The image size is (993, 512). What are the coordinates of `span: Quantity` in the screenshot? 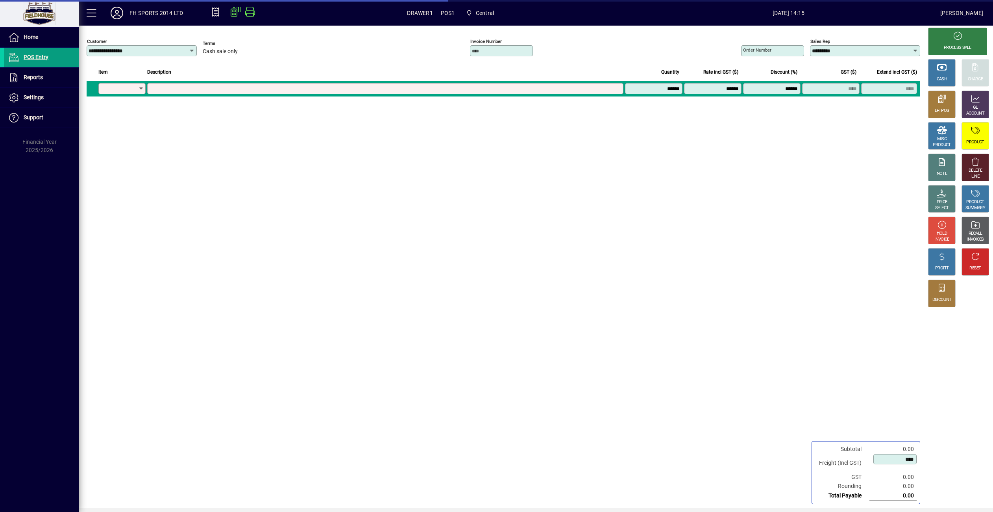 It's located at (670, 72).